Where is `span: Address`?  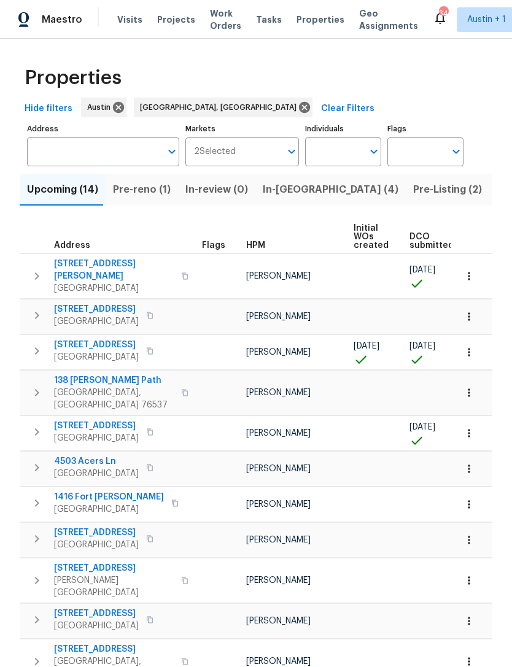 span: Address is located at coordinates (72, 245).